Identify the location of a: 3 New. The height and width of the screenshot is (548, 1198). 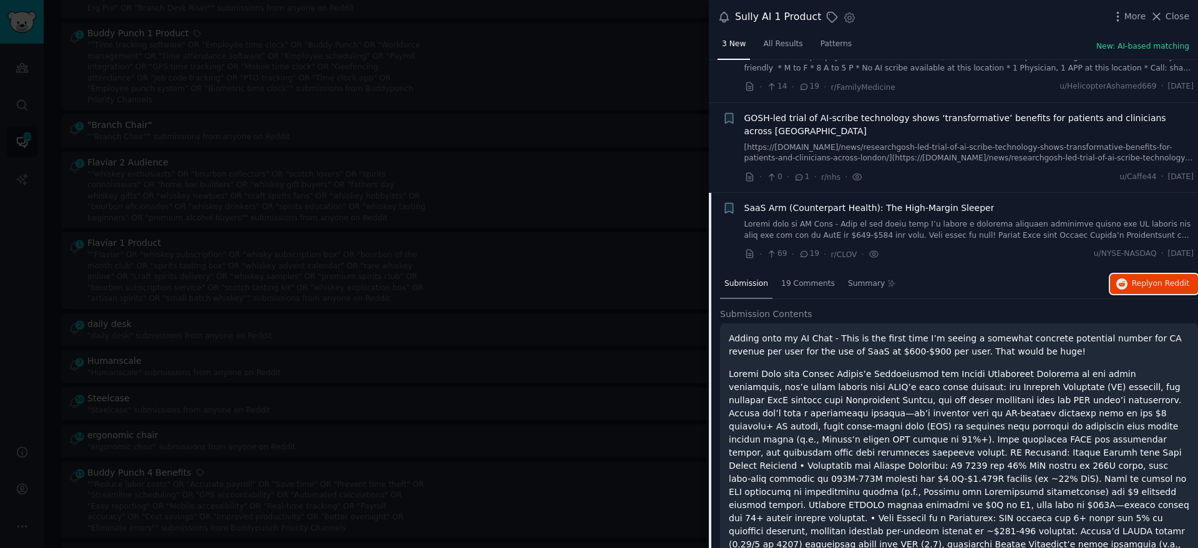
(733, 47).